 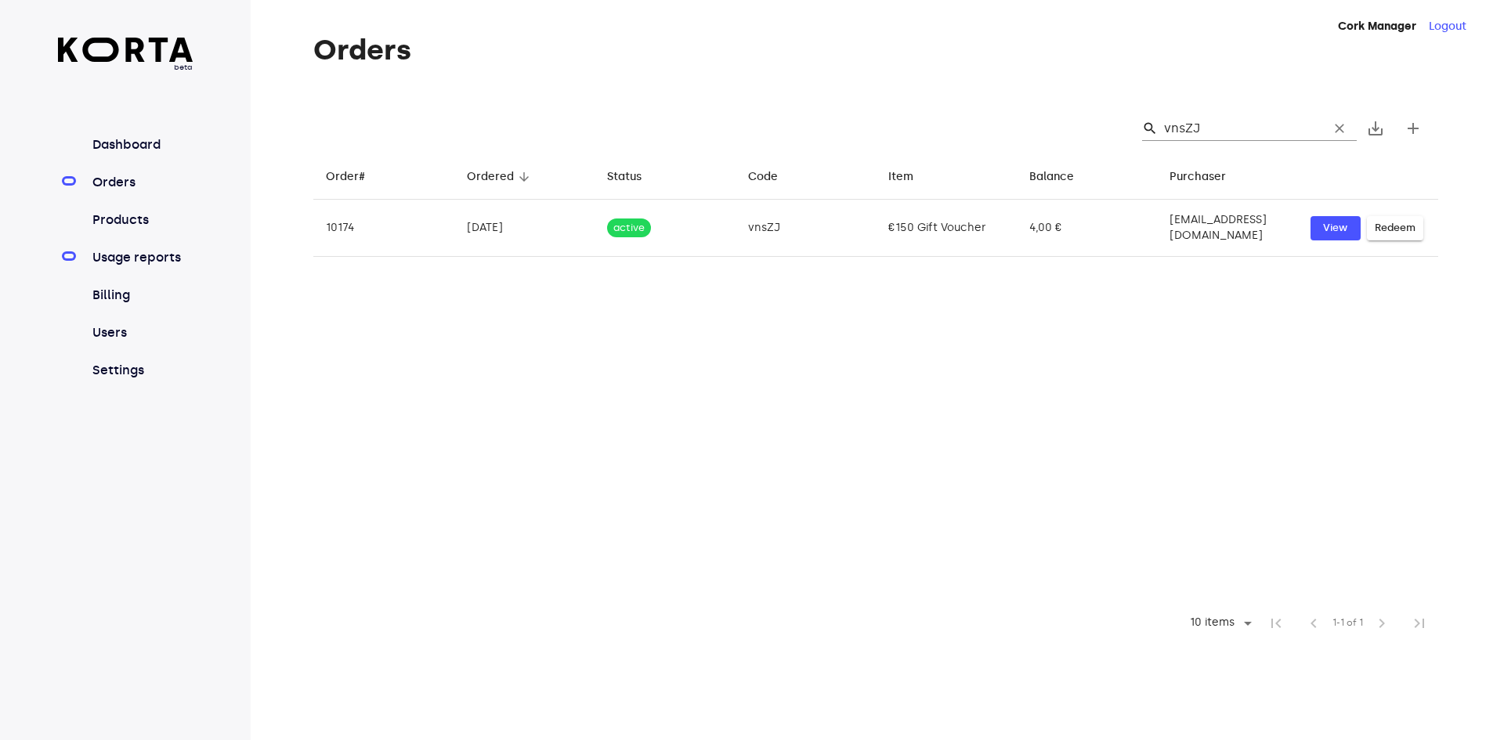 I want to click on strong: Cork Manager, so click(x=1377, y=26).